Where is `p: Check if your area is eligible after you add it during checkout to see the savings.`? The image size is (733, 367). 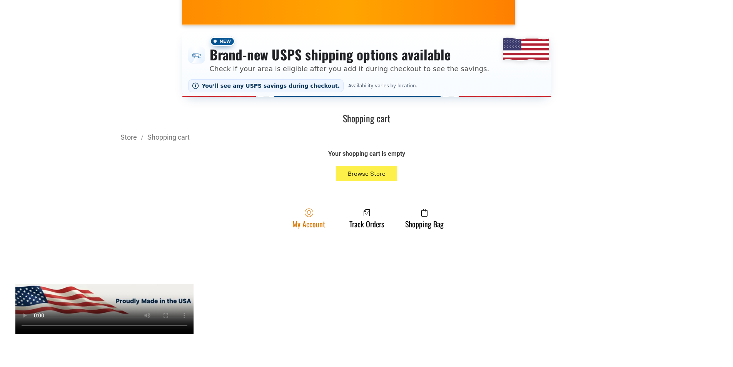 p: Check if your area is eligible after you add it during checkout to see the savings. is located at coordinates (350, 69).